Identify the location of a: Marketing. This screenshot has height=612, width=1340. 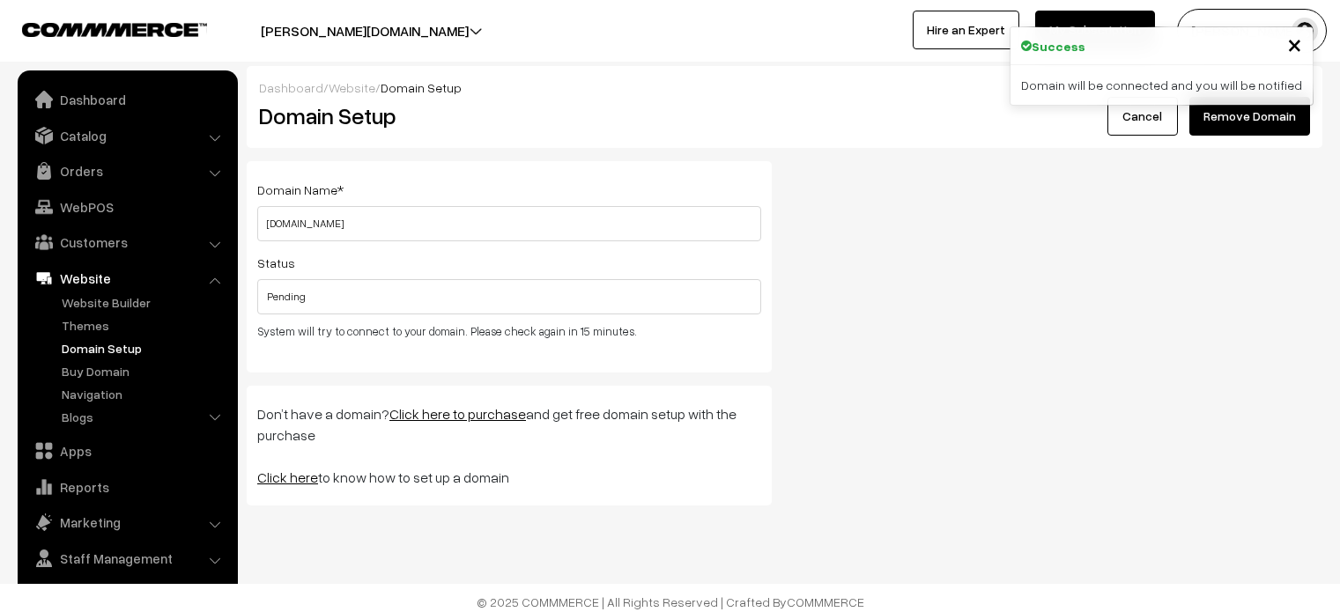
(127, 523).